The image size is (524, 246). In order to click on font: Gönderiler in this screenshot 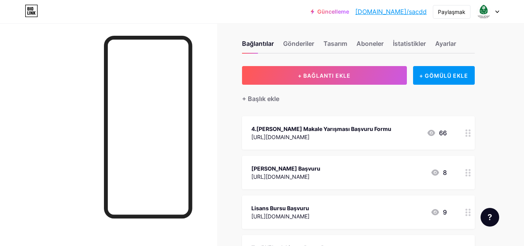, I will do `click(299, 43)`.